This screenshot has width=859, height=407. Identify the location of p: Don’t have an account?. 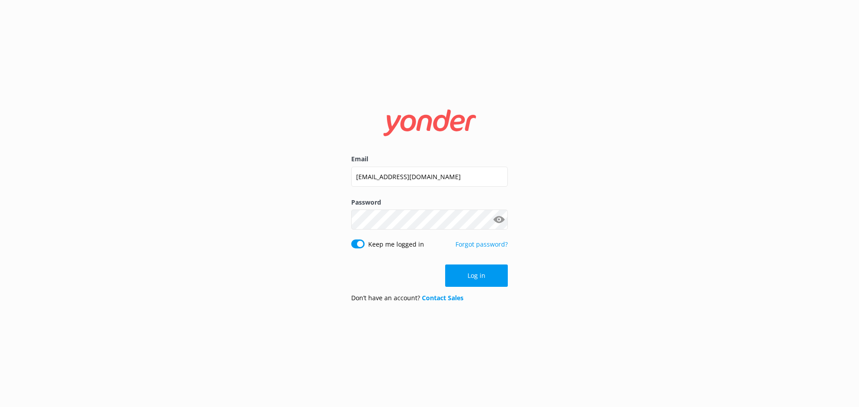
(407, 298).